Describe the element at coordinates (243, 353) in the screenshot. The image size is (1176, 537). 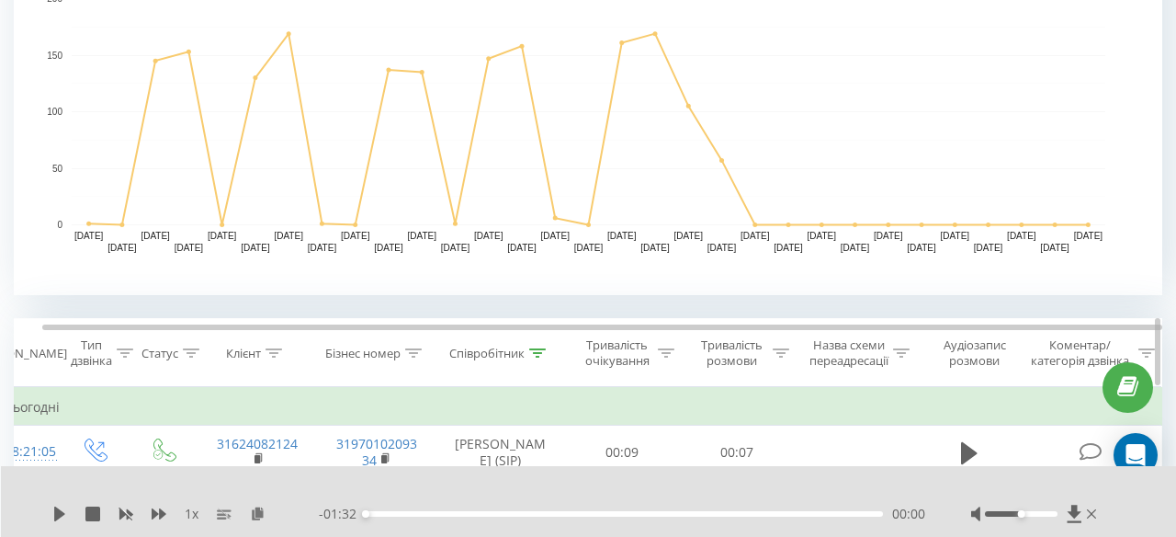
I see `div: Клієнт` at that location.